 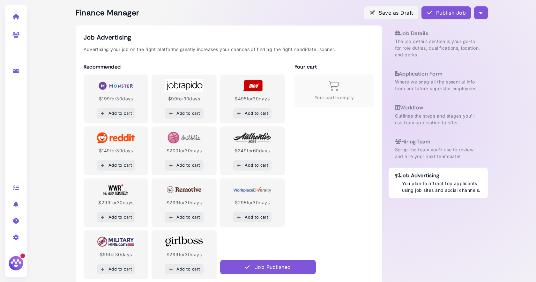 I want to click on img: JobRapido, so click(x=184, y=86).